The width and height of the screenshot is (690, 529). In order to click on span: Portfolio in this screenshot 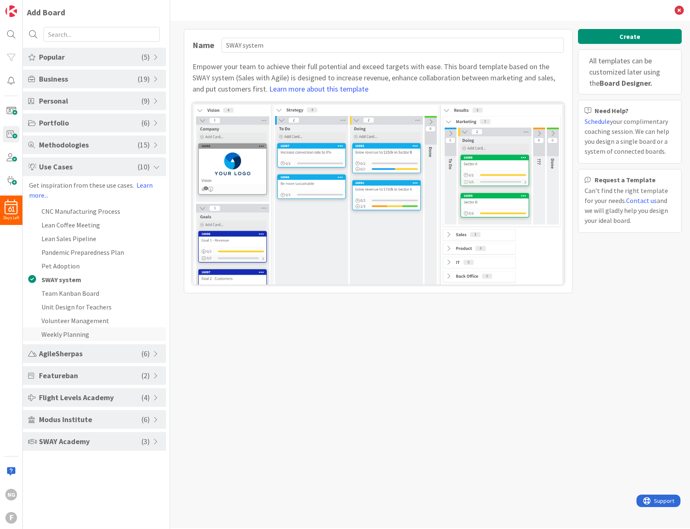, I will do `click(90, 123)`.